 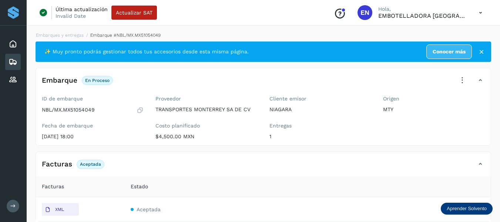 What do you see at coordinates (53, 186) in the screenshot?
I see `span: Facturas` at bounding box center [53, 186].